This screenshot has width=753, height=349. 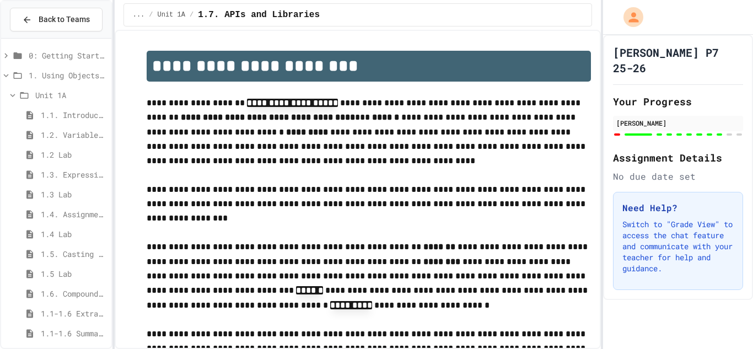 I want to click on h3: Need Help?, so click(x=678, y=208).